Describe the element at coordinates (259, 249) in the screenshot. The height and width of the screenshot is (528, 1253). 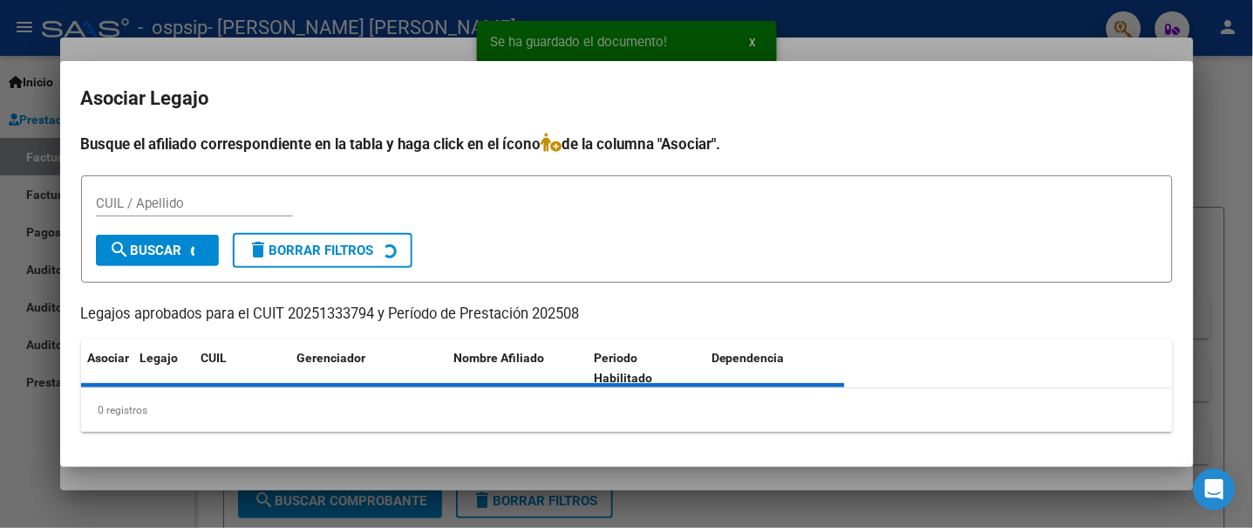
I see `mat-icon: delete` at that location.